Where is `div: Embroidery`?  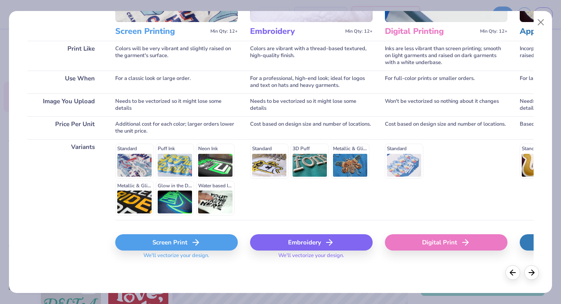 div: Embroidery is located at coordinates (311, 243).